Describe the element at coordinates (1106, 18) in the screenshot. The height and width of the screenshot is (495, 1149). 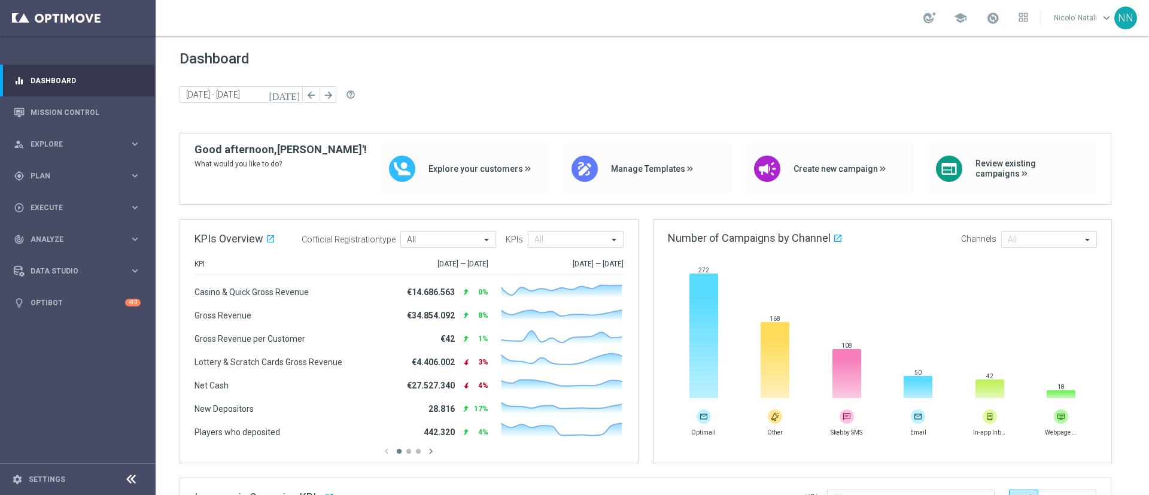
I see `span: keyboard_arrow_down` at that location.